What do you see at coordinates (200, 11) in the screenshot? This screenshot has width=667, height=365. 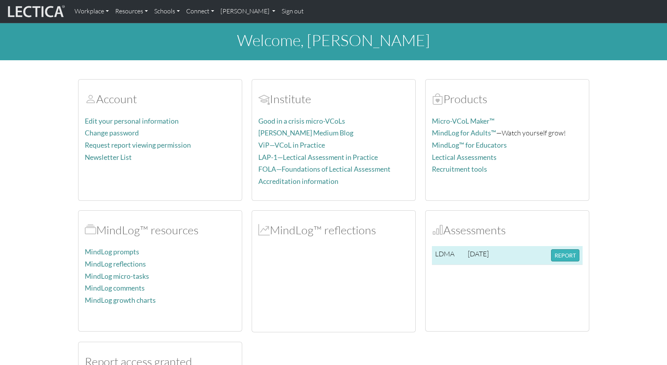 I see `a: Connect` at bounding box center [200, 11].